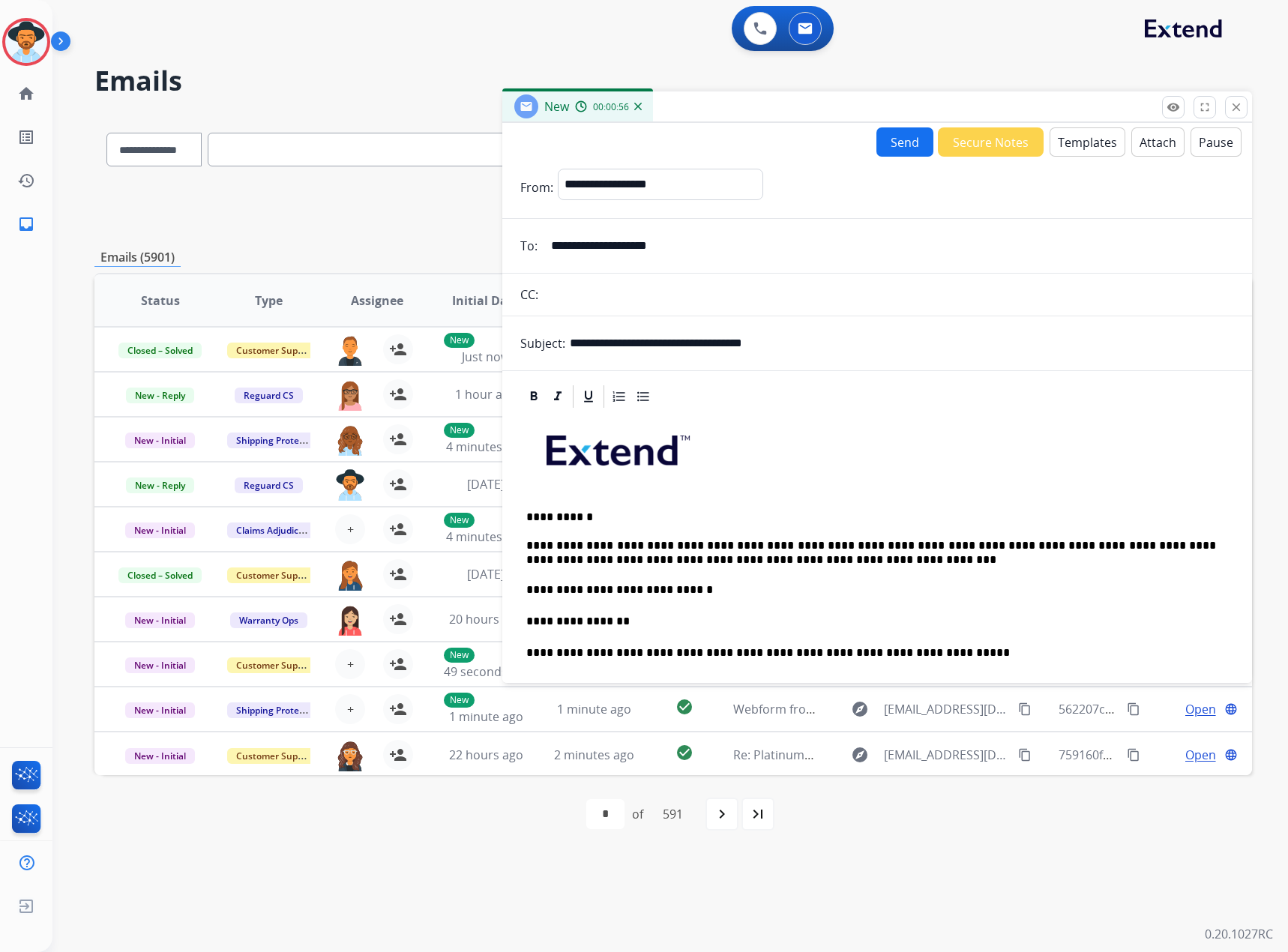 The image size is (1288, 952). I want to click on span: 2 minutes ago, so click(594, 755).